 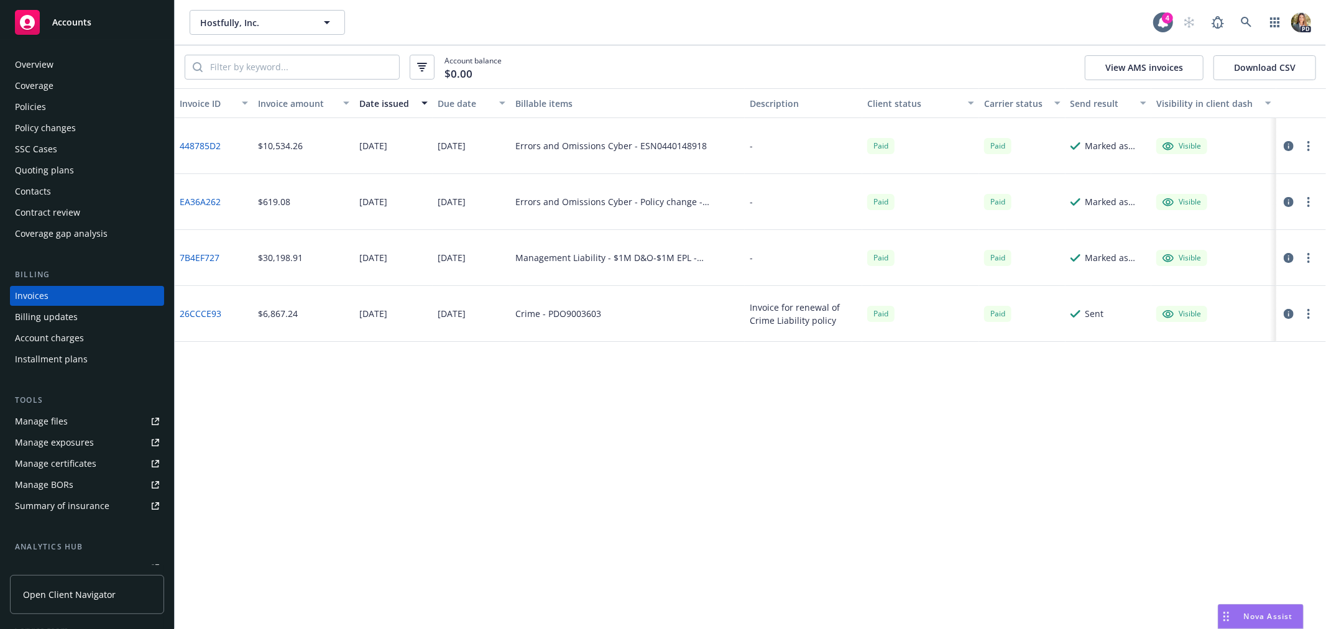 I want to click on div: Errors and Omissions Cyber - ESN0440148918, so click(x=611, y=145).